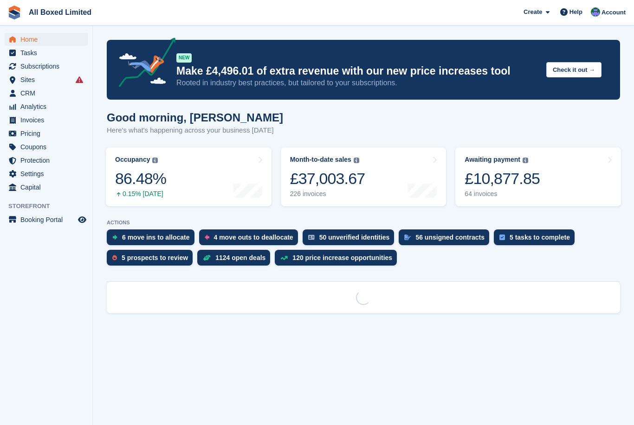  I want to click on div: 5 tasks to complete, so click(539, 238).